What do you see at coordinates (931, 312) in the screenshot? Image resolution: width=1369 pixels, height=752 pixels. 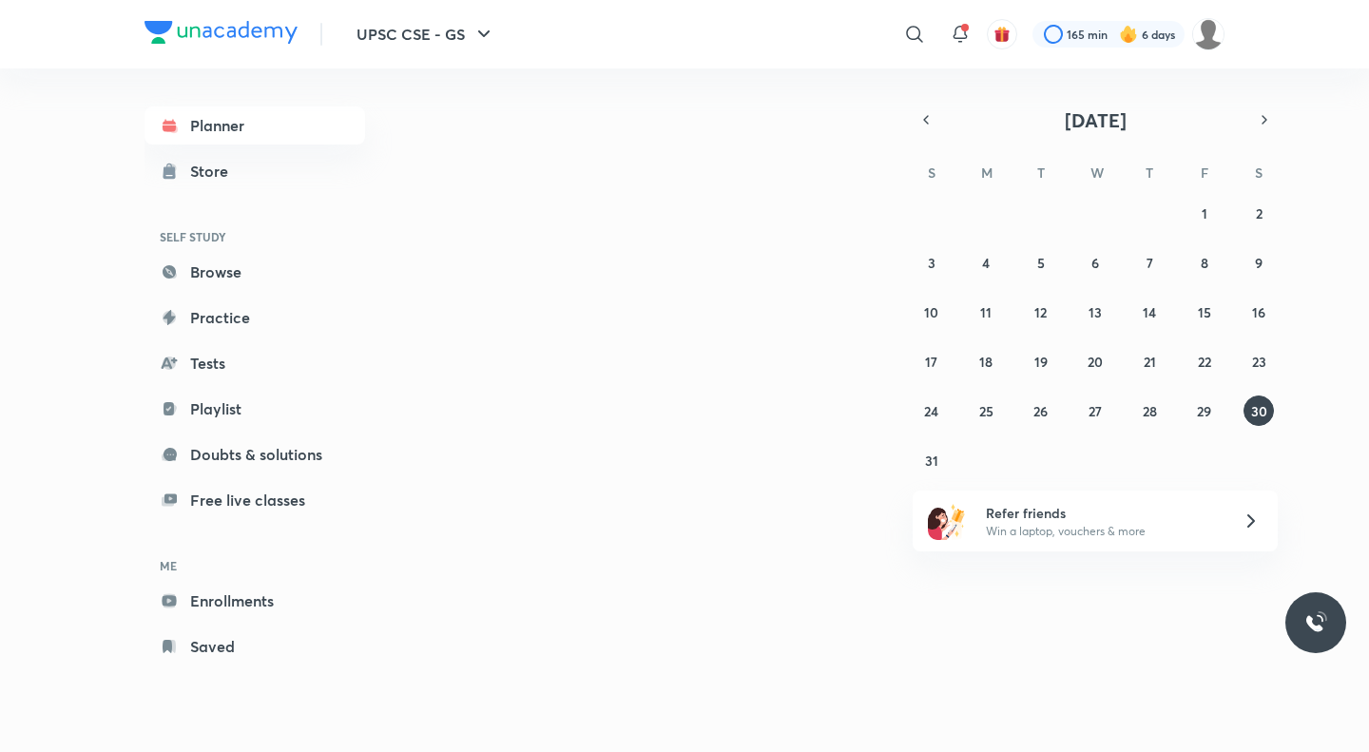 I see `abbr: August 10, 2025` at bounding box center [931, 312].